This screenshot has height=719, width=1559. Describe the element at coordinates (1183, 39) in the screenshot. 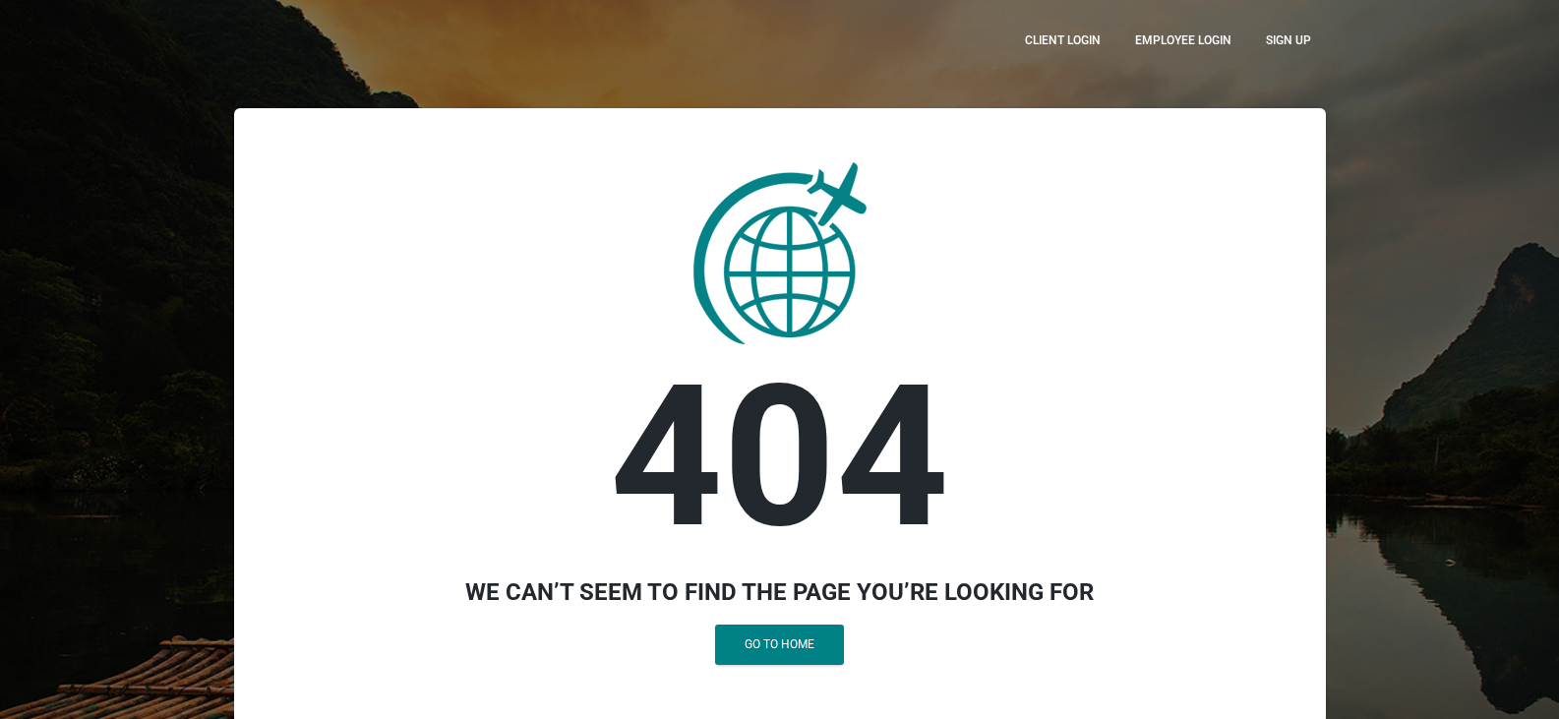

I see `a: Employee Login` at that location.